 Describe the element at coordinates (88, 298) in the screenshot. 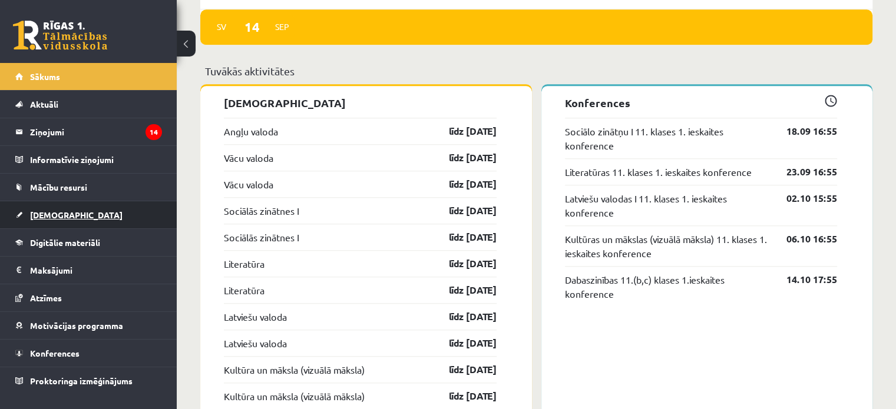

I see `a: Atzīmes` at that location.